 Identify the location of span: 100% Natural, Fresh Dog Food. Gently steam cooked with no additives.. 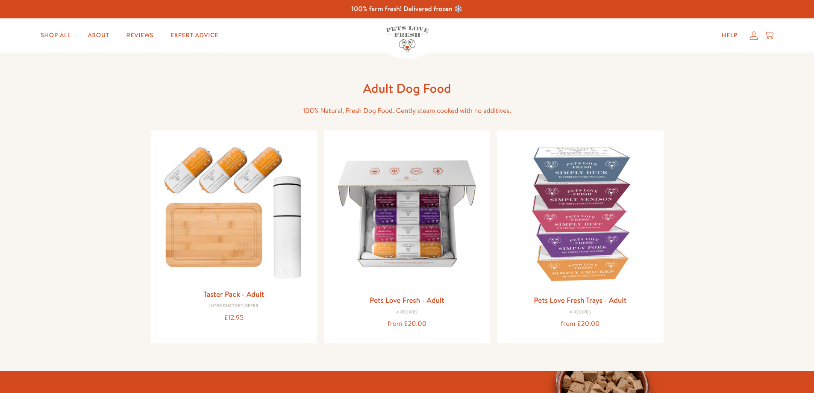
(407, 111).